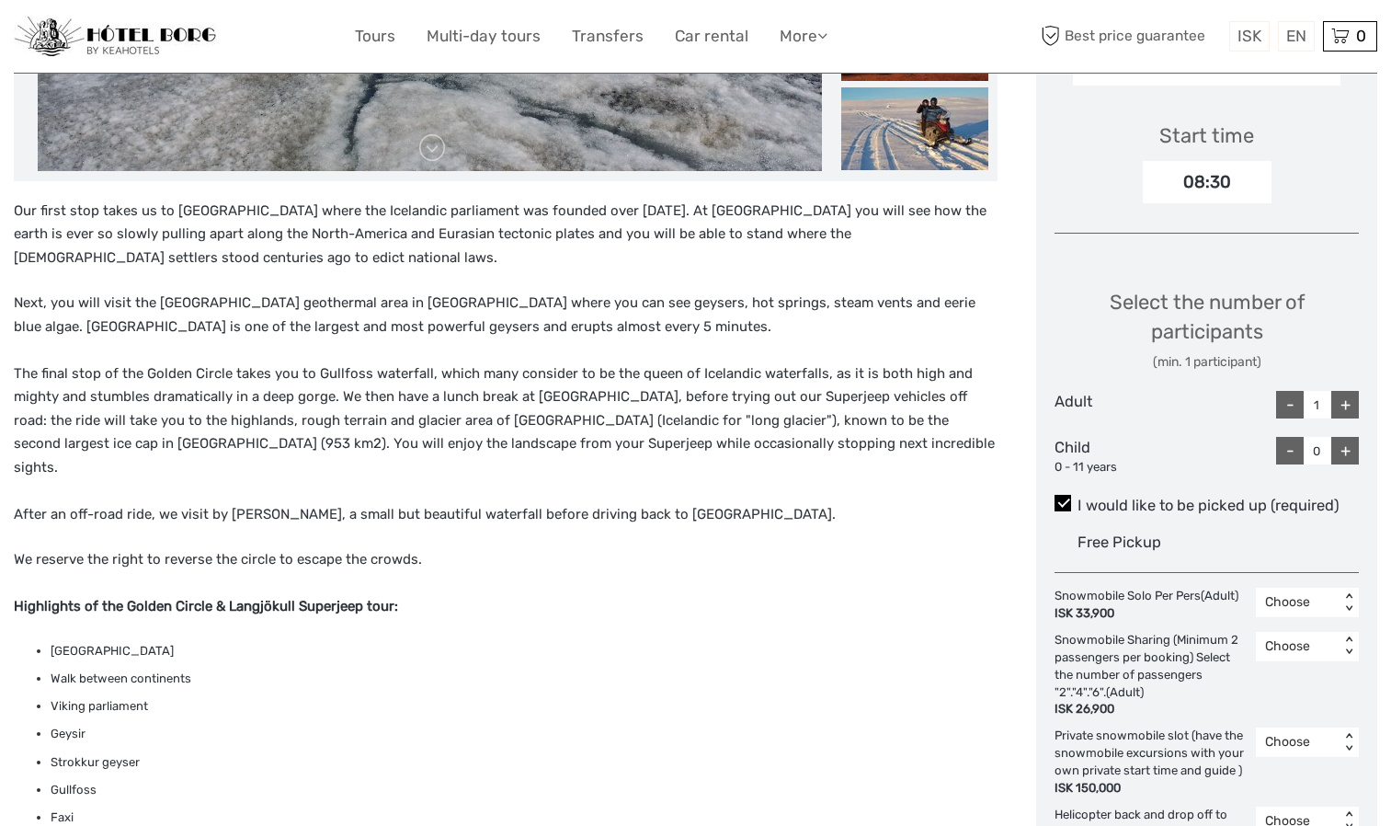 This screenshot has height=826, width=1391. What do you see at coordinates (524, 679) in the screenshot?
I see `li: Walk between continents` at bounding box center [524, 679].